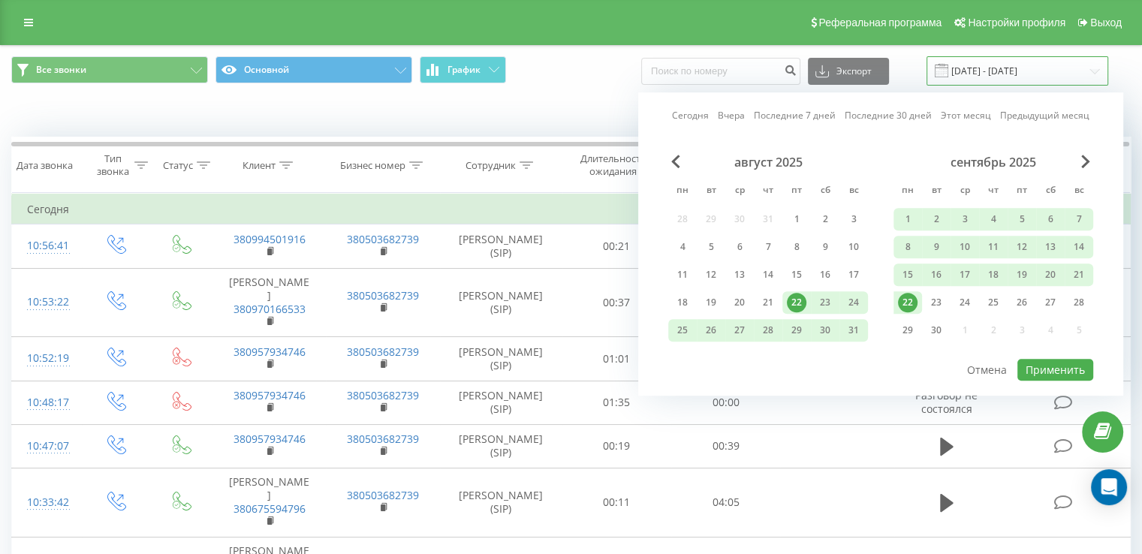 The height and width of the screenshot is (554, 1142). I want to click on div: сб 9 авг. 2025 г., so click(825, 247).